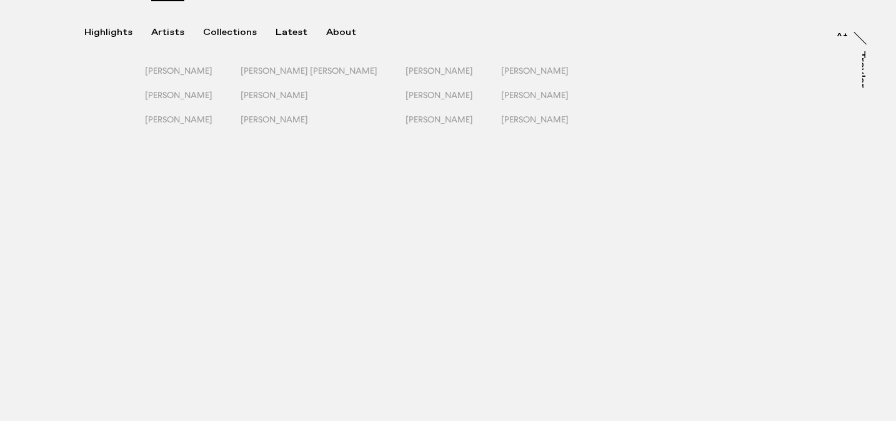 The image size is (896, 421). Describe the element at coordinates (842, 30) in the screenshot. I see `a: At` at that location.